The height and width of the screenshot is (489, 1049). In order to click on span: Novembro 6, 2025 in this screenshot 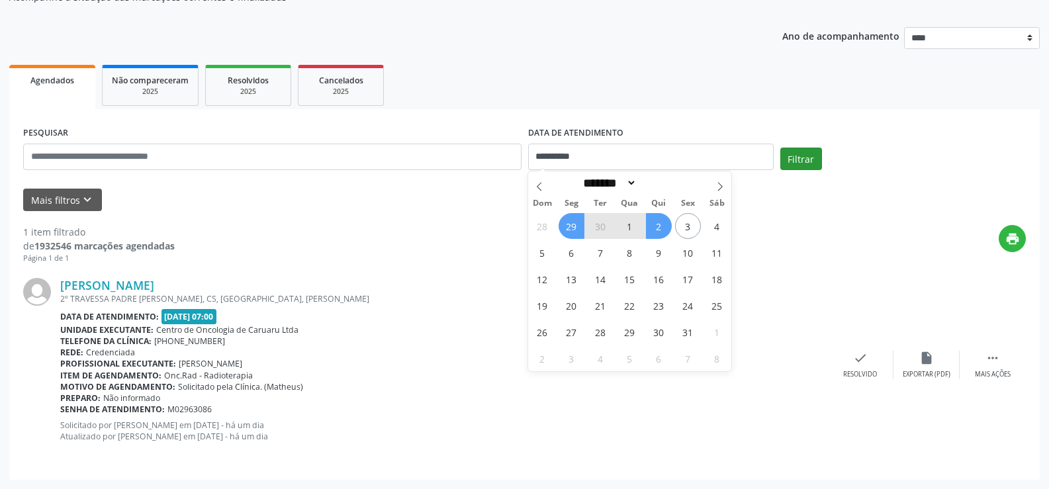, I will do `click(659, 358)`.